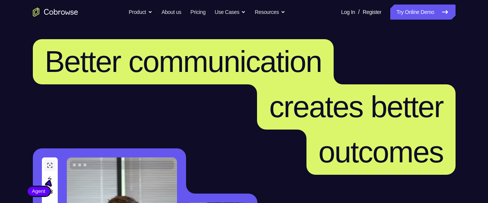 The width and height of the screenshot is (488, 203). Describe the element at coordinates (270, 12) in the screenshot. I see `button: Resources` at that location.